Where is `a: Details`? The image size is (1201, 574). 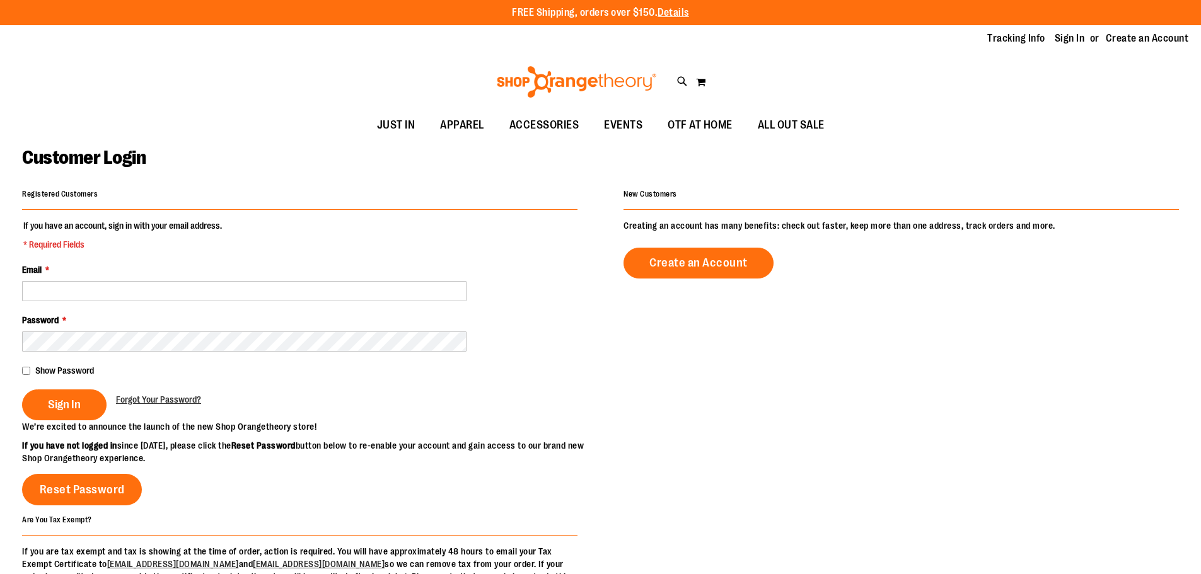
a: Details is located at coordinates (673, 13).